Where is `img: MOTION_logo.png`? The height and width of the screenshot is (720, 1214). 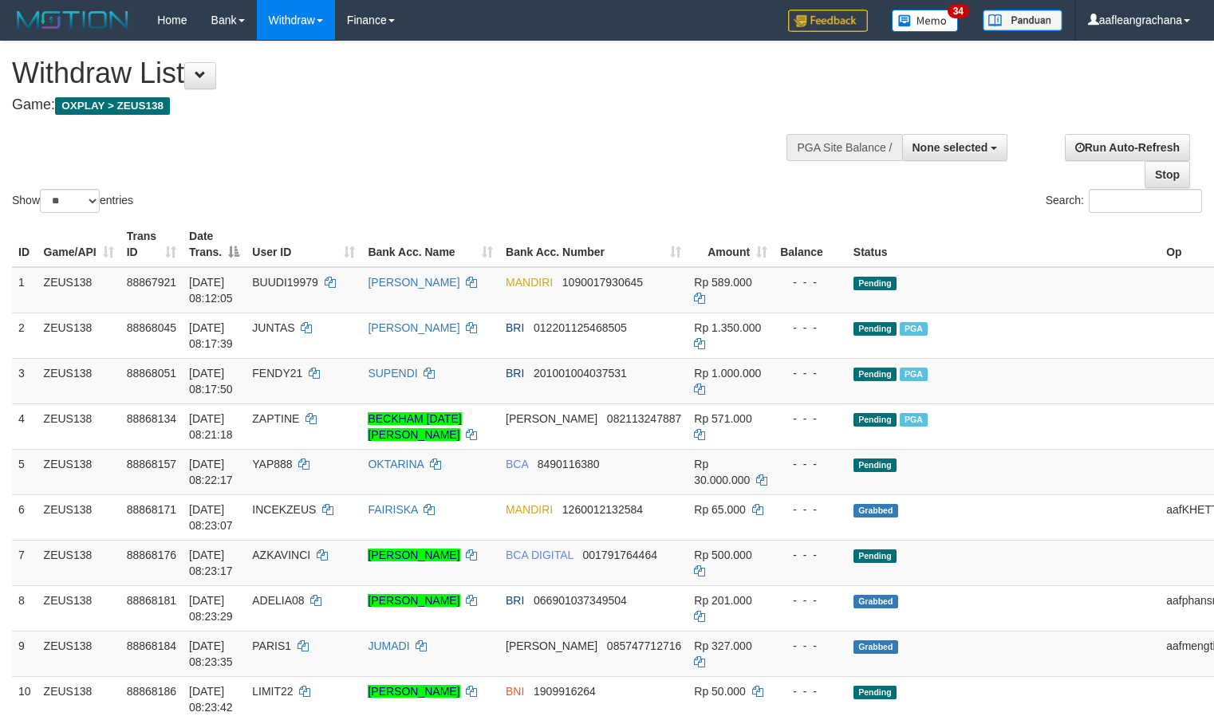 img: MOTION_logo.png is located at coordinates (73, 20).